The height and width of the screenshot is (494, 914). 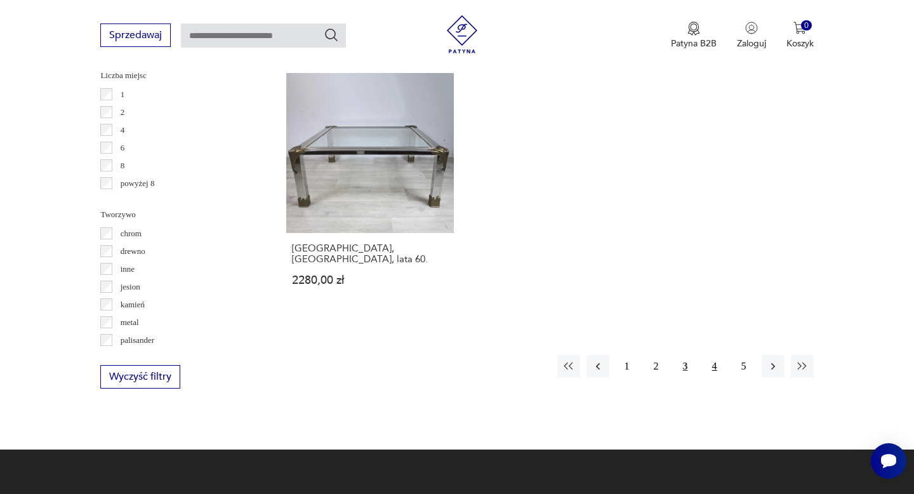 What do you see at coordinates (135, 36) in the screenshot?
I see `a: Sprzedawaj` at bounding box center [135, 36].